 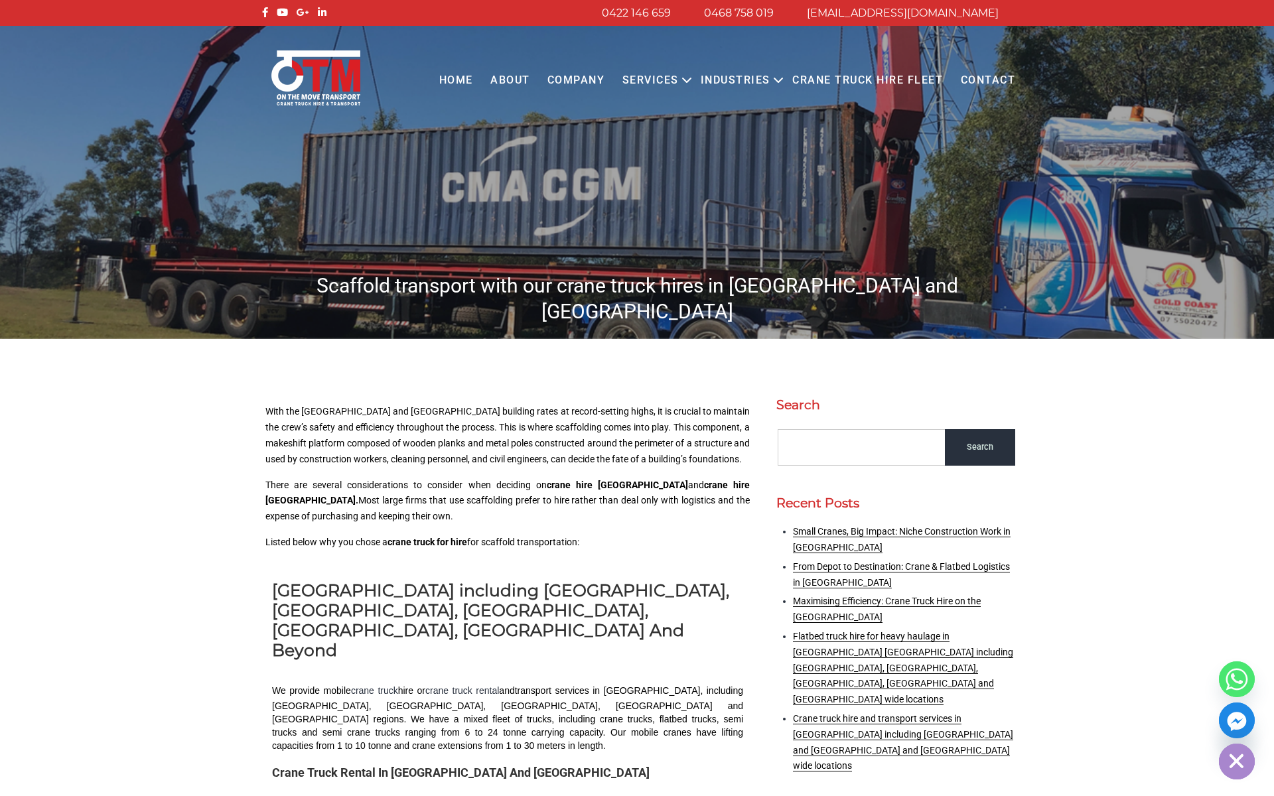 I want to click on a: Facebook_Messenger, so click(x=1237, y=721).